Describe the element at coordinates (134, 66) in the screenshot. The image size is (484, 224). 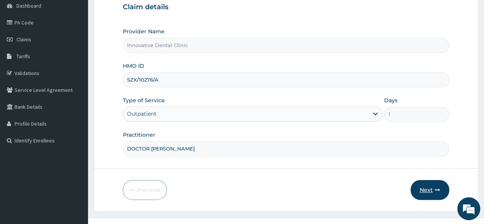
I see `label: HMO ID` at that location.